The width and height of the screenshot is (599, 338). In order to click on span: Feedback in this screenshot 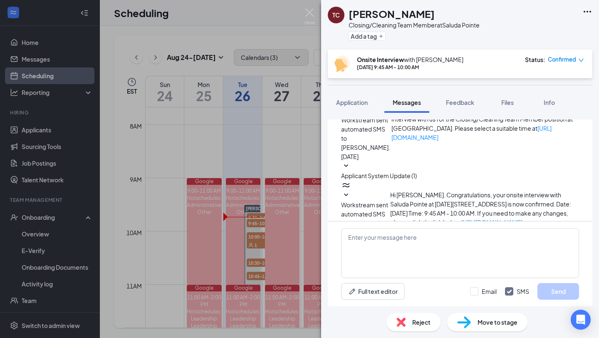, I will do `click(460, 102)`.